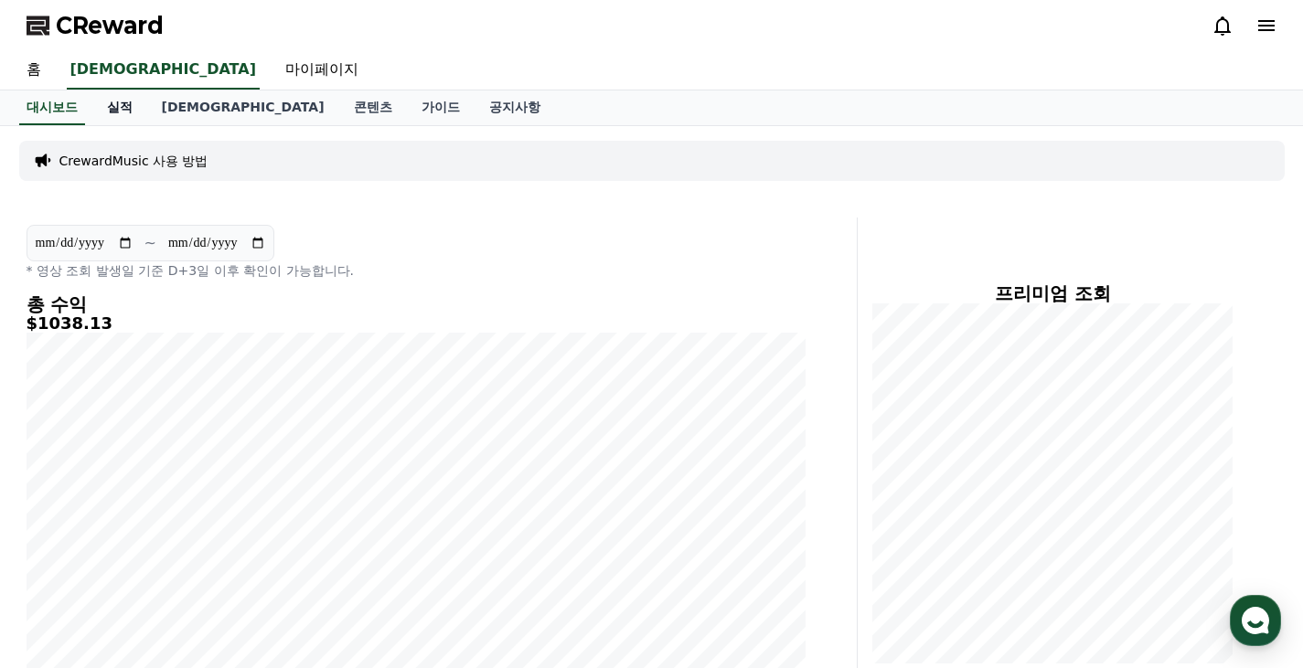 Image resolution: width=1303 pixels, height=668 pixels. I want to click on a: CReward, so click(95, 26).